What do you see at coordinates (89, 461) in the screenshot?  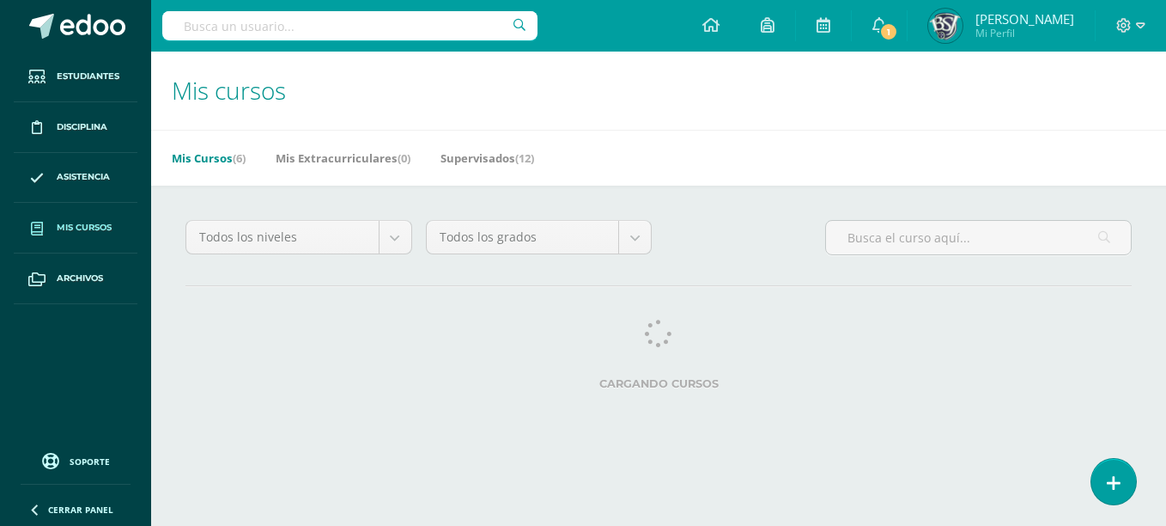 I see `span: Soporte` at bounding box center [89, 461].